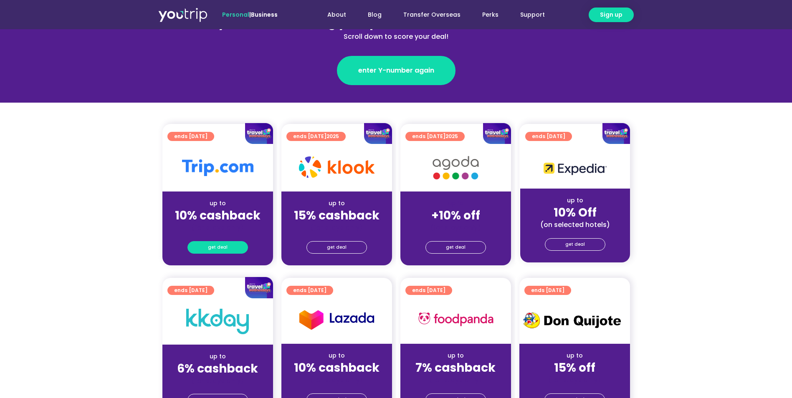  Describe the element at coordinates (575, 212) in the screenshot. I see `strong: 10% Off` at that location.